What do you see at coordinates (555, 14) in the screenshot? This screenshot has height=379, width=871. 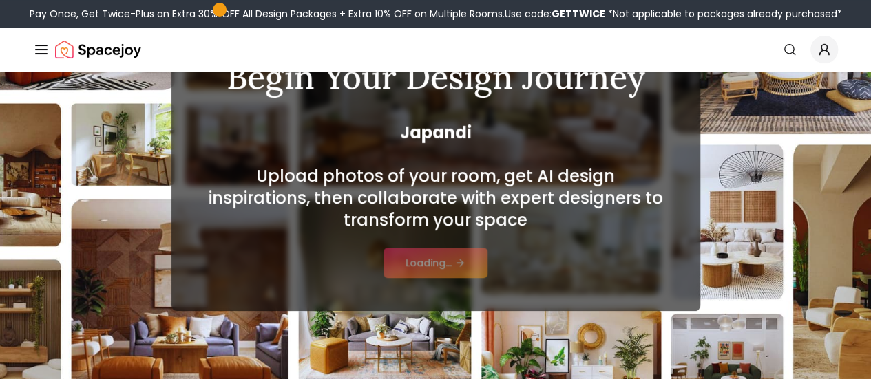 I see `span: Use code:` at bounding box center [555, 14].